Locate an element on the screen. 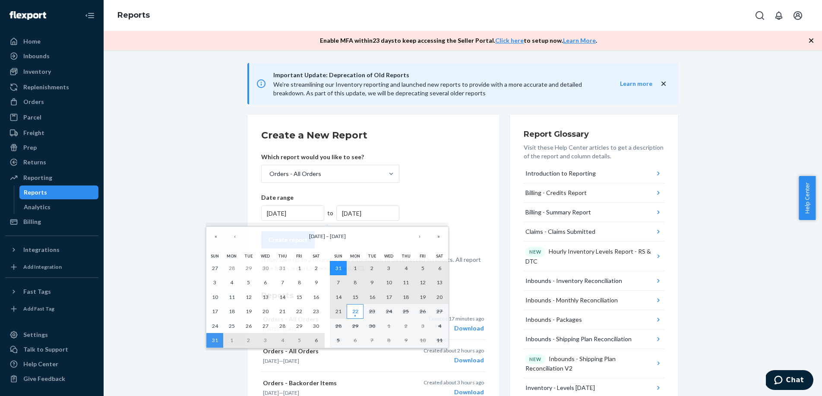 Image resolution: width=822 pixels, height=396 pixels. button: Help Center is located at coordinates (807, 198).